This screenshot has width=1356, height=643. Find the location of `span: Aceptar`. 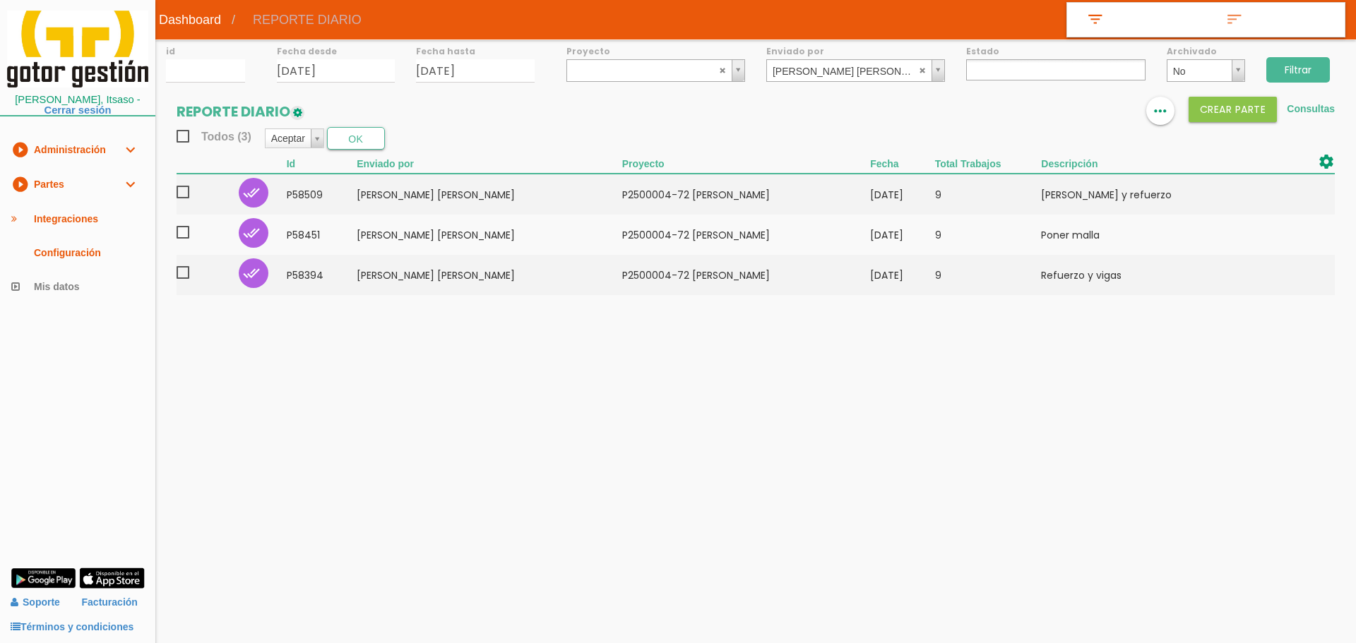

span: Aceptar is located at coordinates (288, 138).